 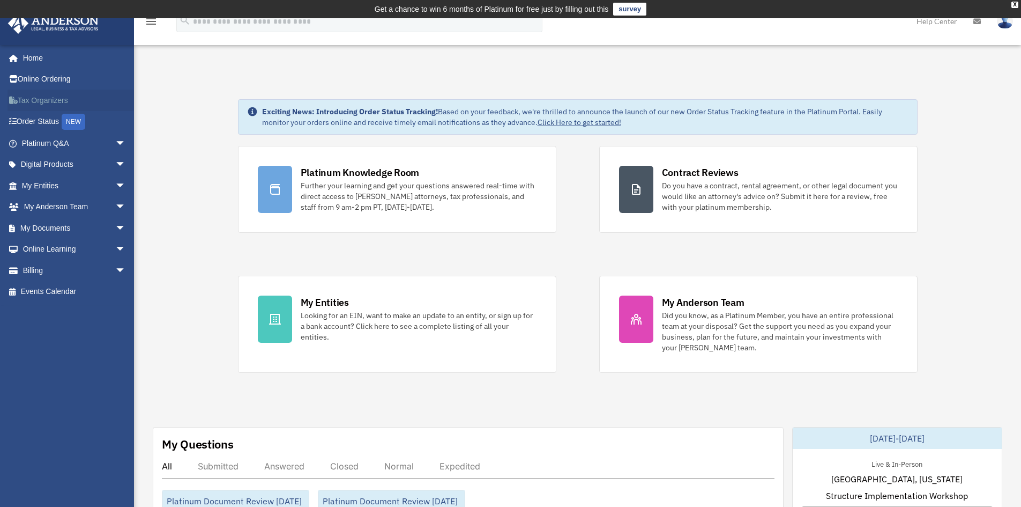 I want to click on div: close, so click(x=1015, y=5).